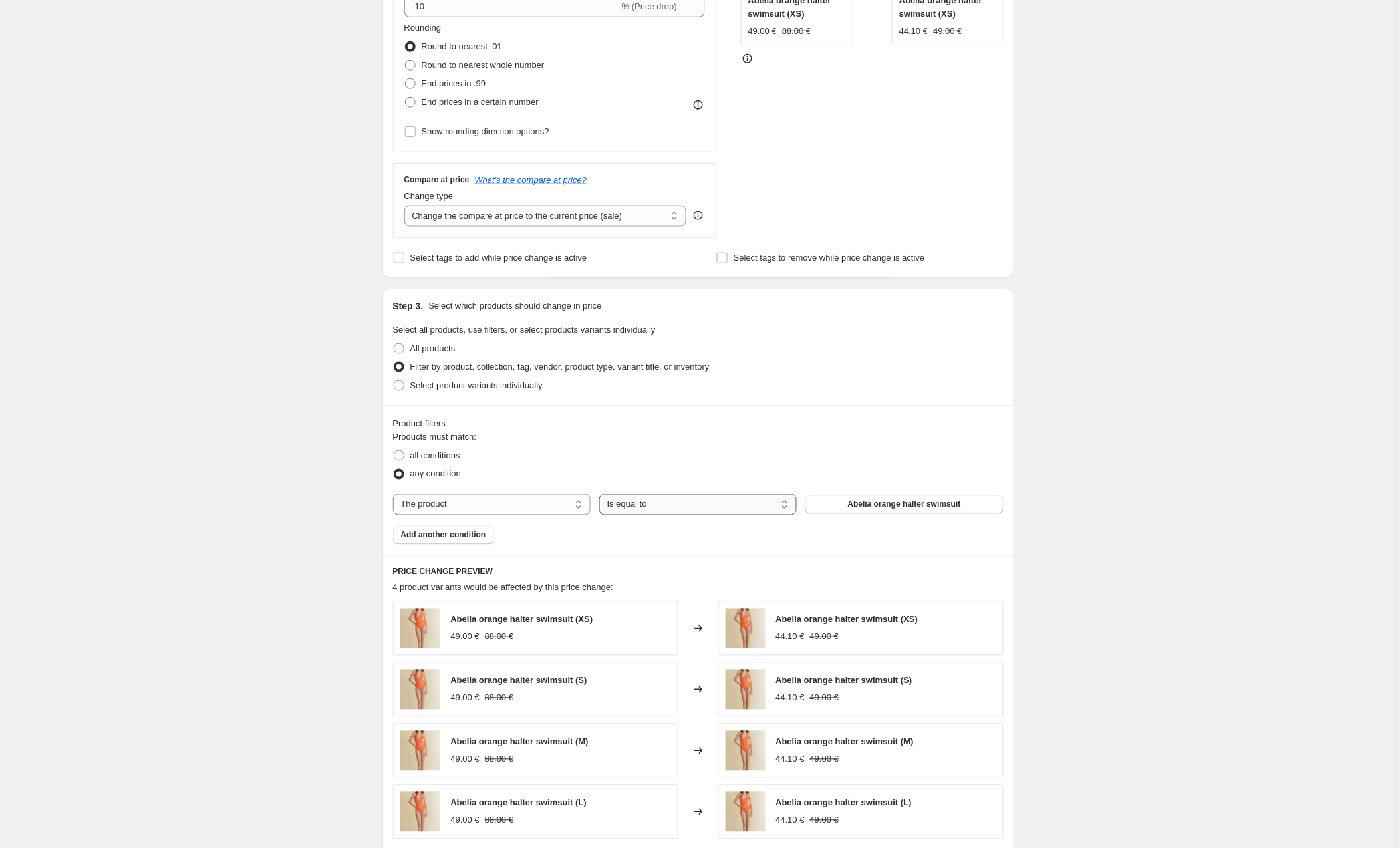  Describe the element at coordinates (476, 385) in the screenshot. I see `span: Select product variants individually` at that location.